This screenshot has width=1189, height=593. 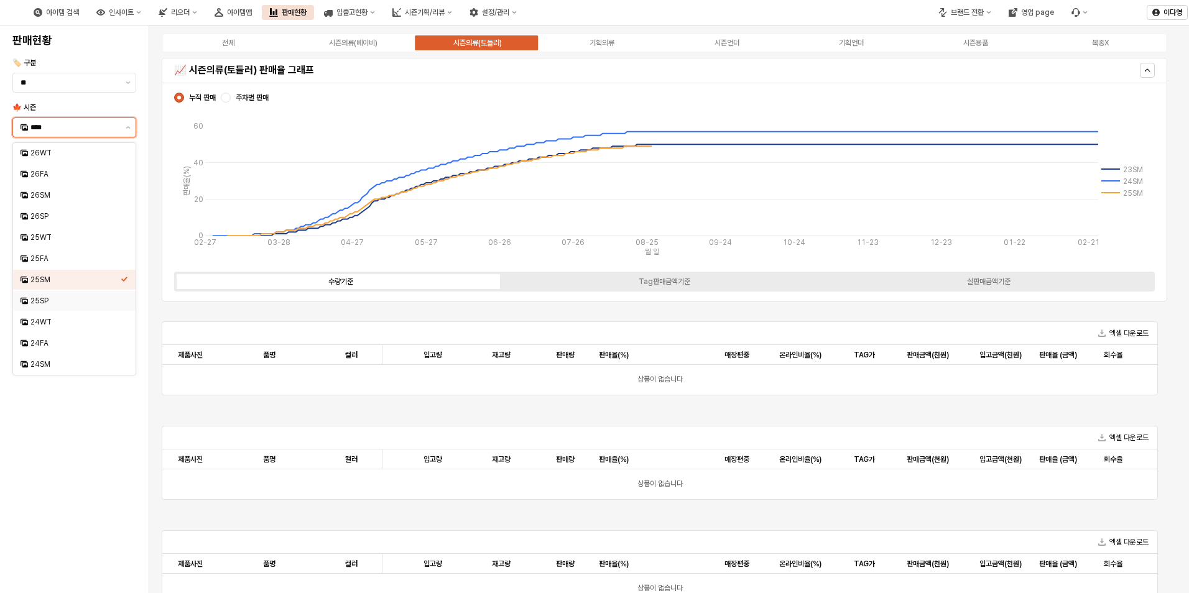 I want to click on label: 수량기준, so click(x=340, y=282).